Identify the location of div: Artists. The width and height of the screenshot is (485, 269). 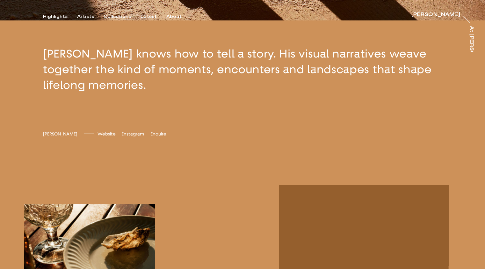
(85, 17).